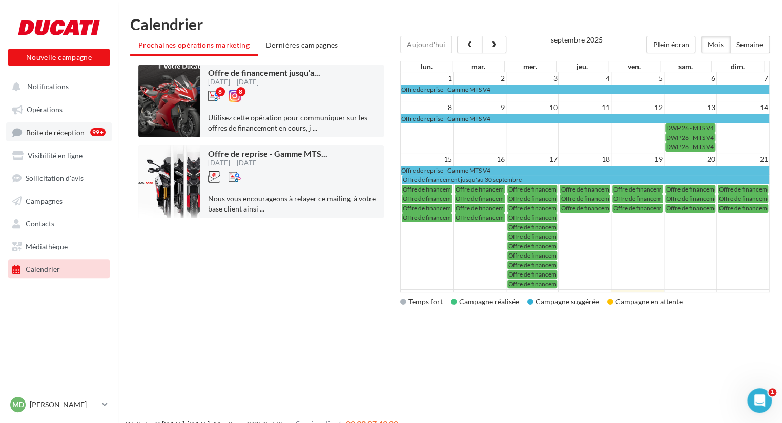 The width and height of the screenshot is (782, 423). What do you see at coordinates (690, 128) in the screenshot?
I see `a: DWP 26 - MTS V4 RS & Diavel V4 RS` at bounding box center [690, 128].